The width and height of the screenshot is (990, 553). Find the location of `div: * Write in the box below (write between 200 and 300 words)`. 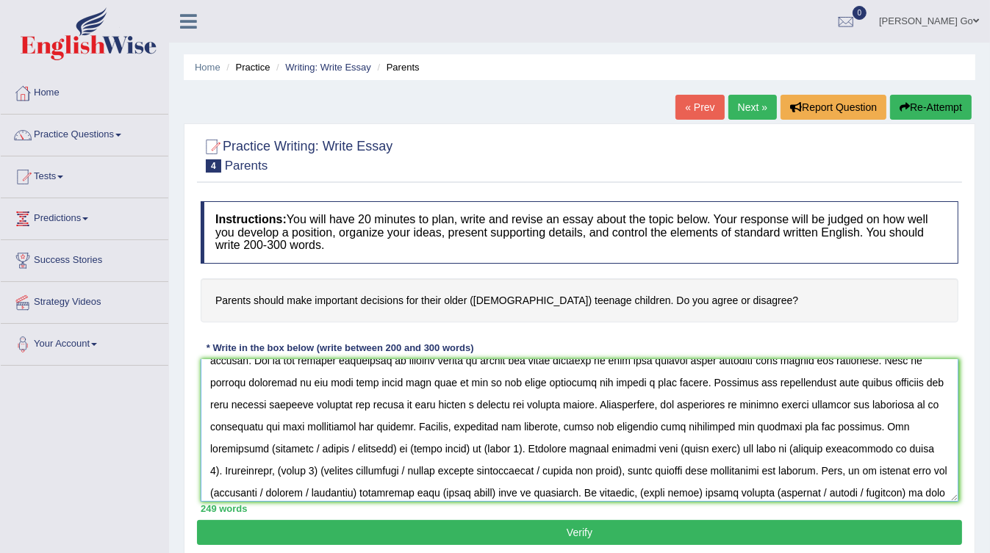

div: * Write in the box below (write between 200 and 300 words) is located at coordinates (339, 348).